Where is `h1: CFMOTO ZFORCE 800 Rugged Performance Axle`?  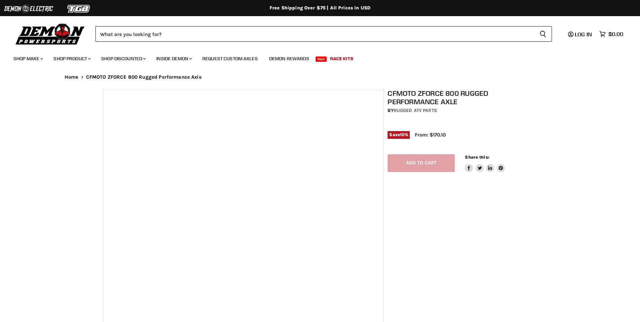 h1: CFMOTO ZFORCE 800 Rugged Performance Axle is located at coordinates (464, 98).